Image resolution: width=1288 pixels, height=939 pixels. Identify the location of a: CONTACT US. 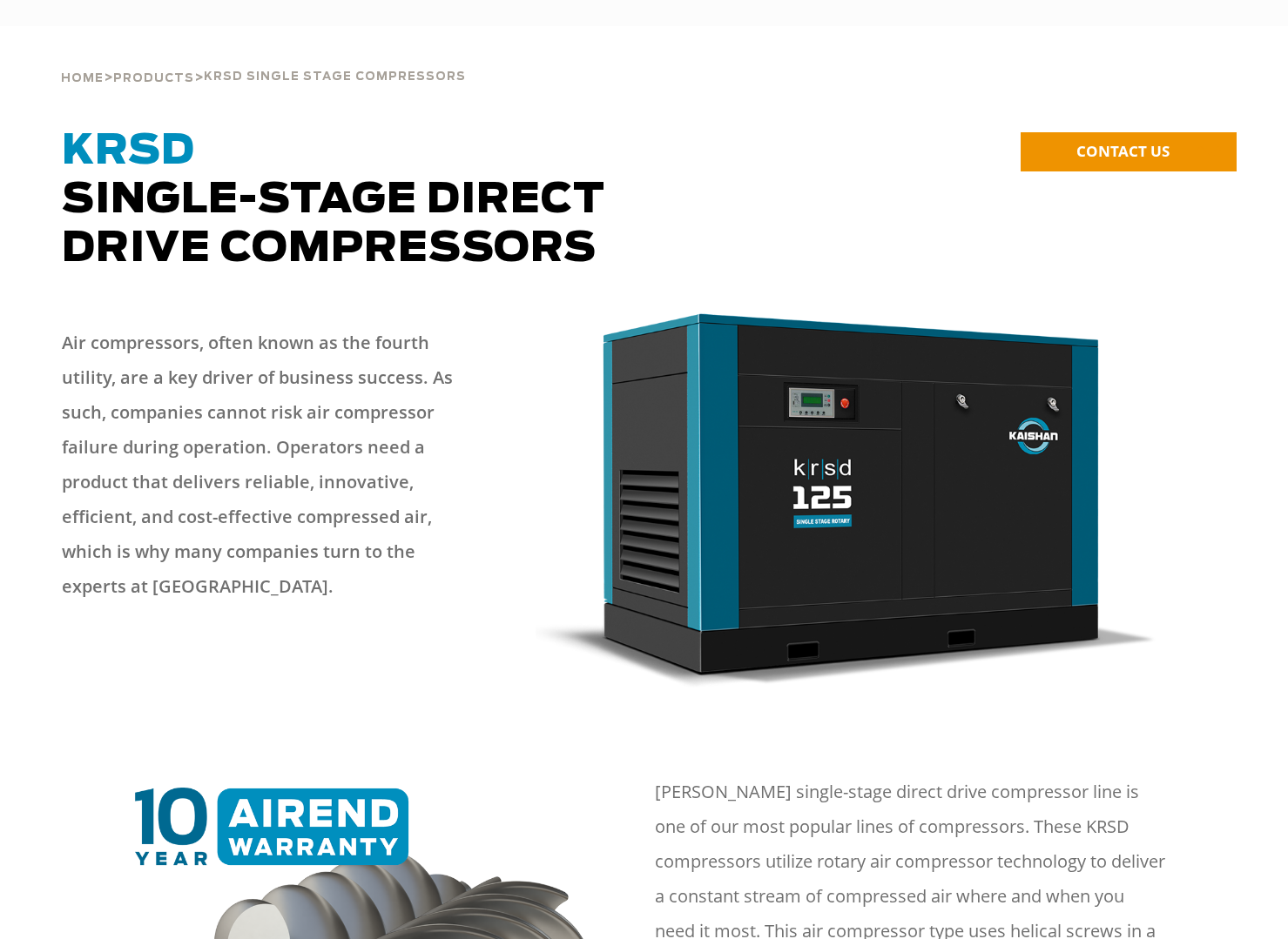
(1128, 151).